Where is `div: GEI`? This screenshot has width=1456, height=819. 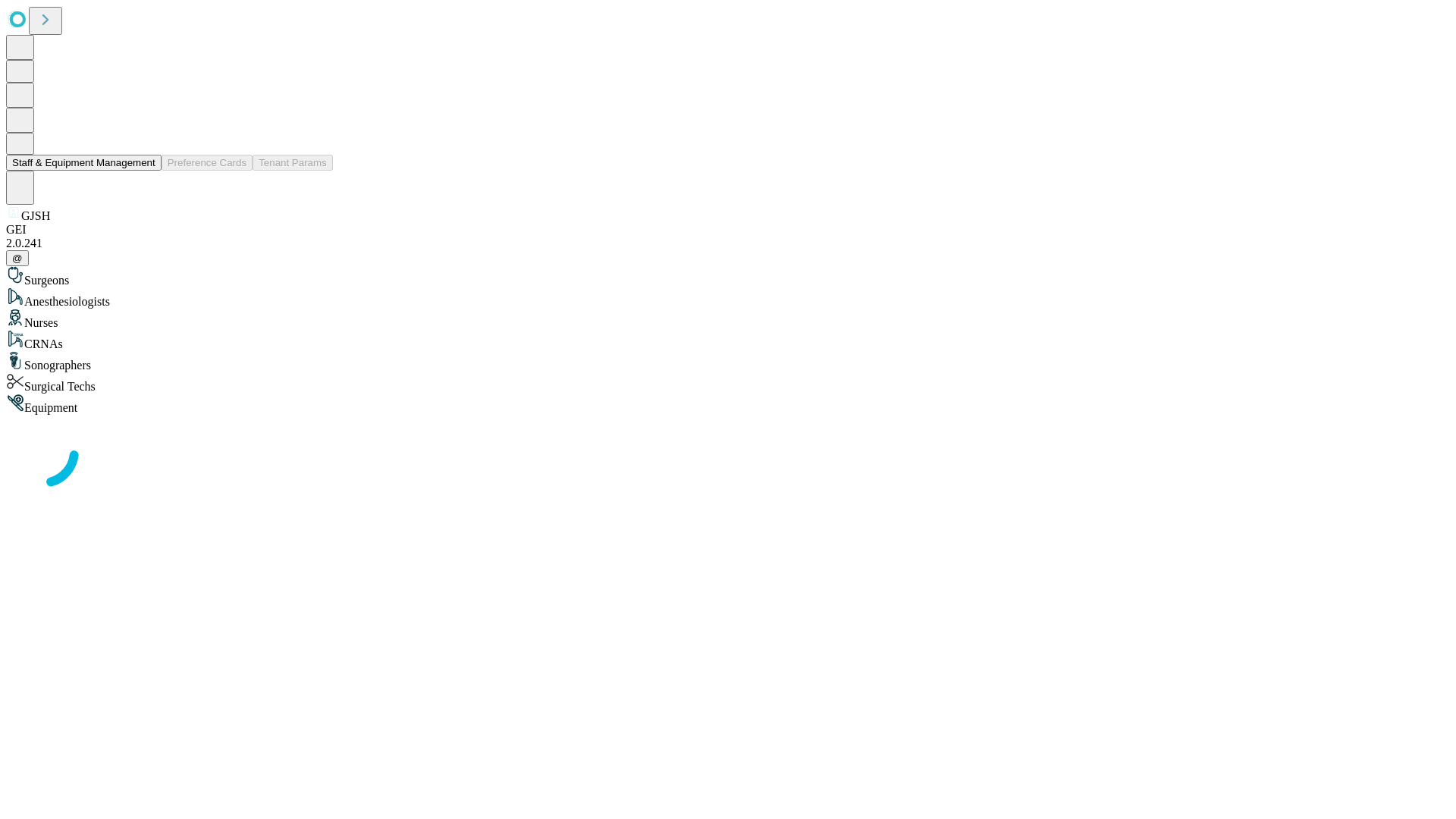
div: GEI is located at coordinates (728, 230).